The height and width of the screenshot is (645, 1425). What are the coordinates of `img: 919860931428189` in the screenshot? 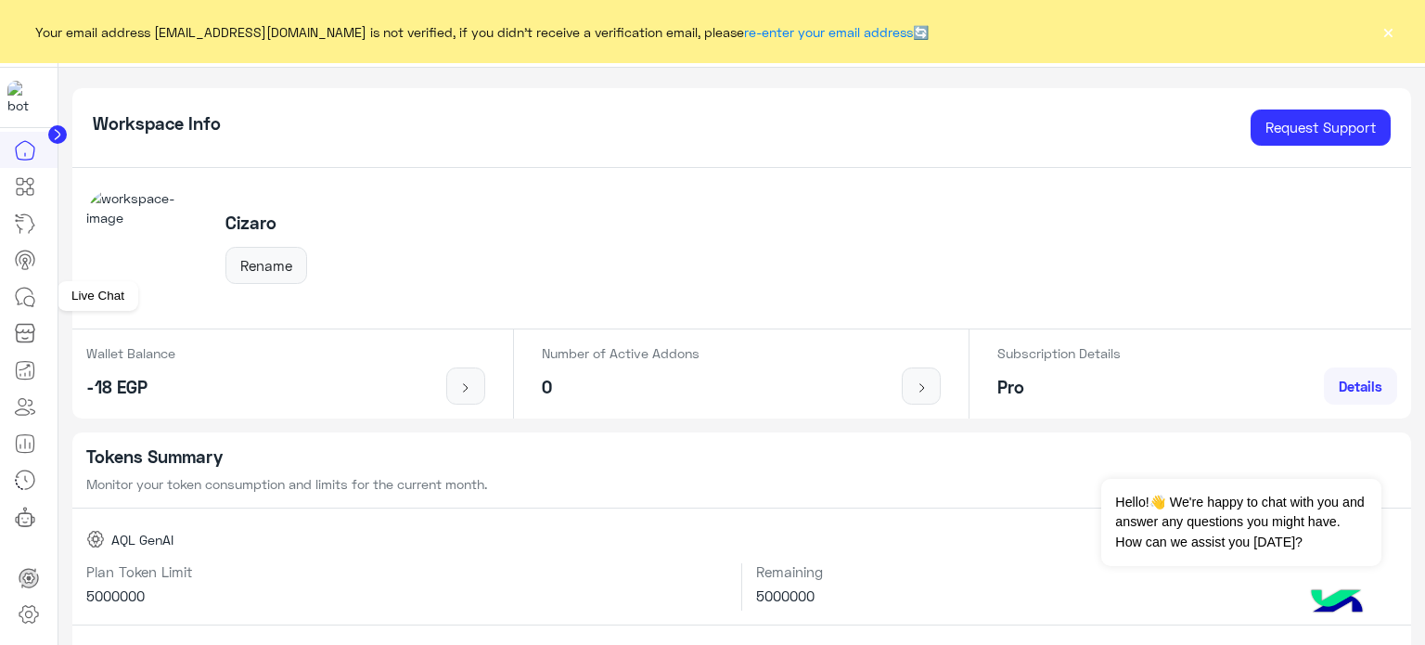 It's located at (24, 97).